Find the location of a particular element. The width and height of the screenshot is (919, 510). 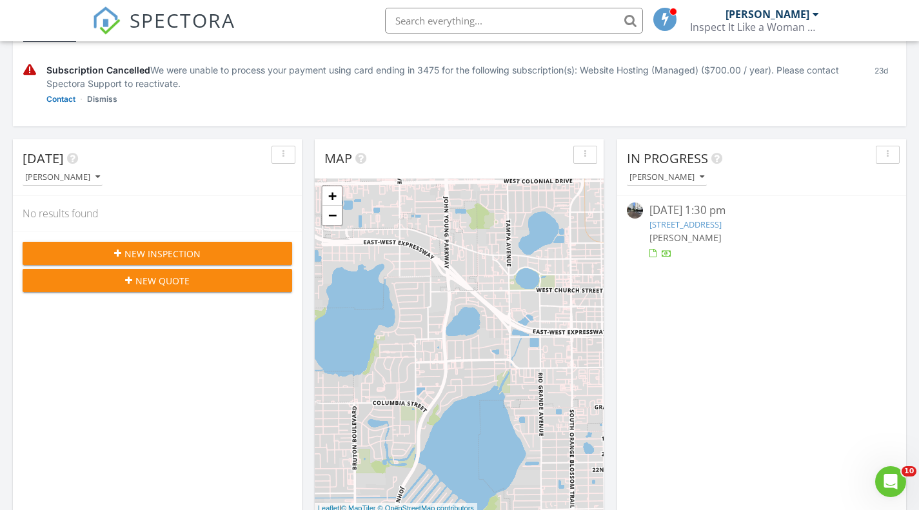

span: 10 is located at coordinates (908, 471).